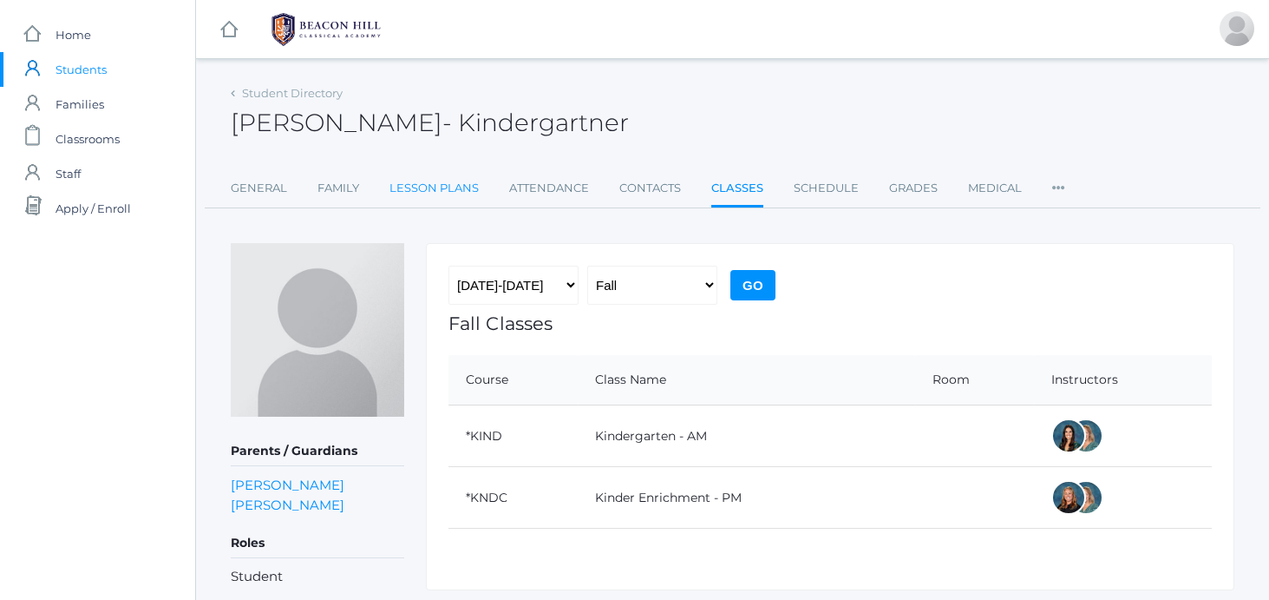  I want to click on h5: Roles, so click(318, 543).